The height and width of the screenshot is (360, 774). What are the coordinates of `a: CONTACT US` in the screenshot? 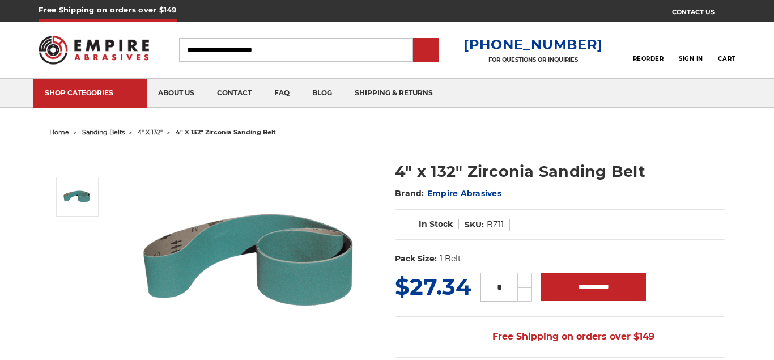 It's located at (703, 14).